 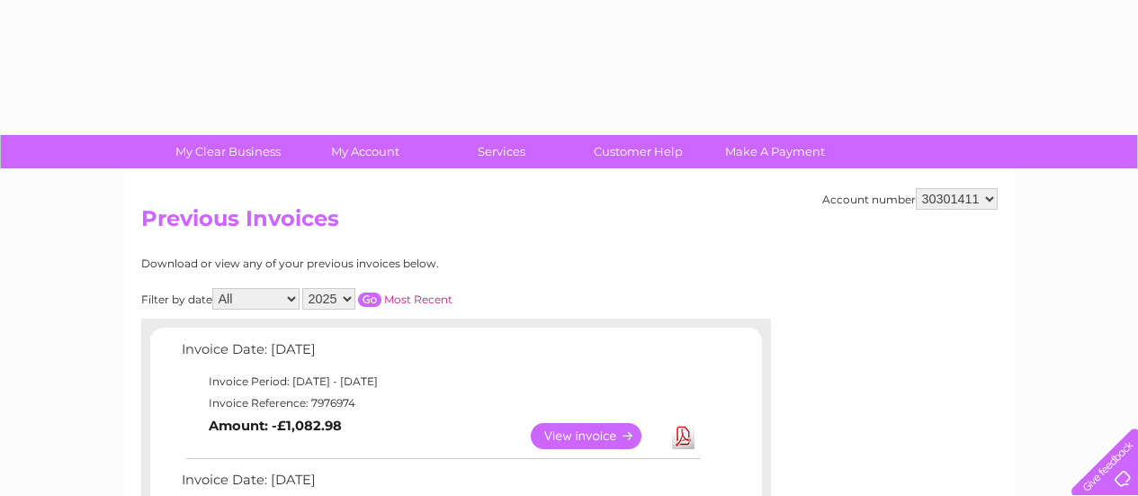 I want to click on div: Filter by date, so click(x=377, y=299).